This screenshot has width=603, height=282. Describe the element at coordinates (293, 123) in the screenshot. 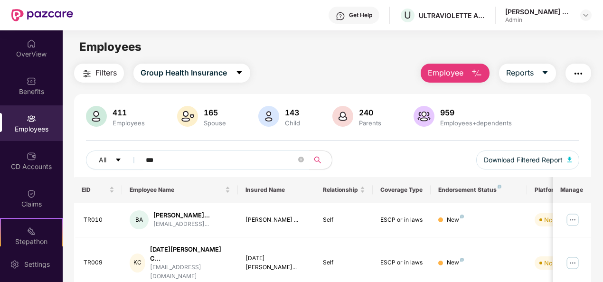

I see `div: Child` at that location.